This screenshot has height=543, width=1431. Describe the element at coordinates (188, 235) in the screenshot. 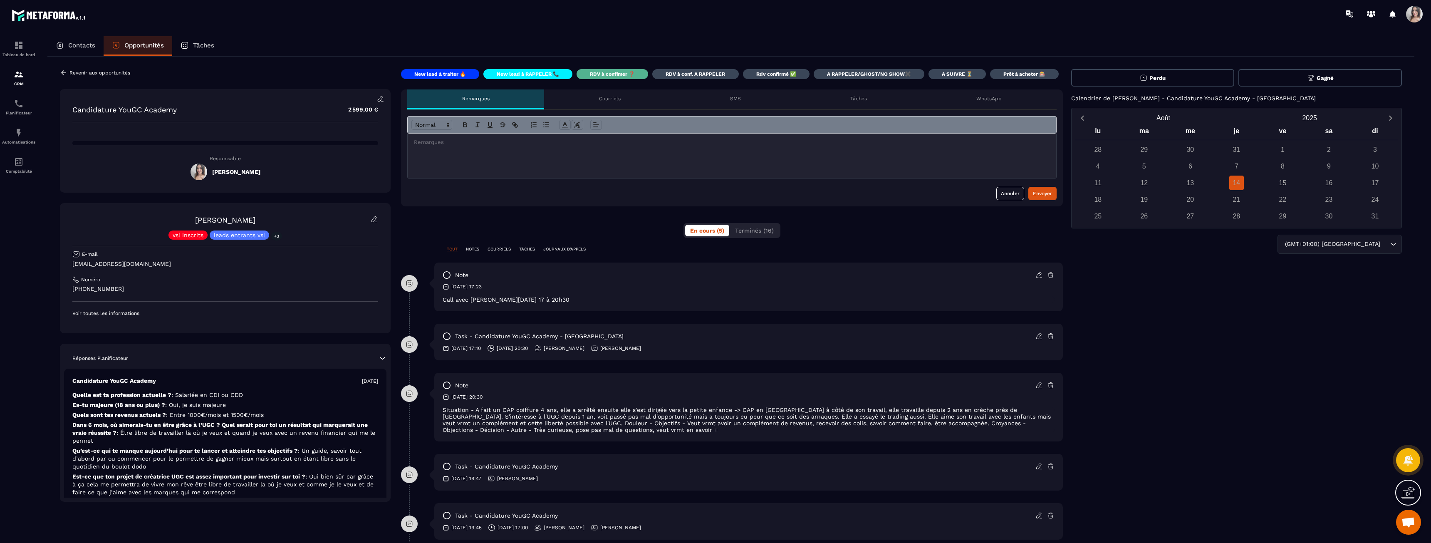

I see `p: vsl inscrits` at that location.